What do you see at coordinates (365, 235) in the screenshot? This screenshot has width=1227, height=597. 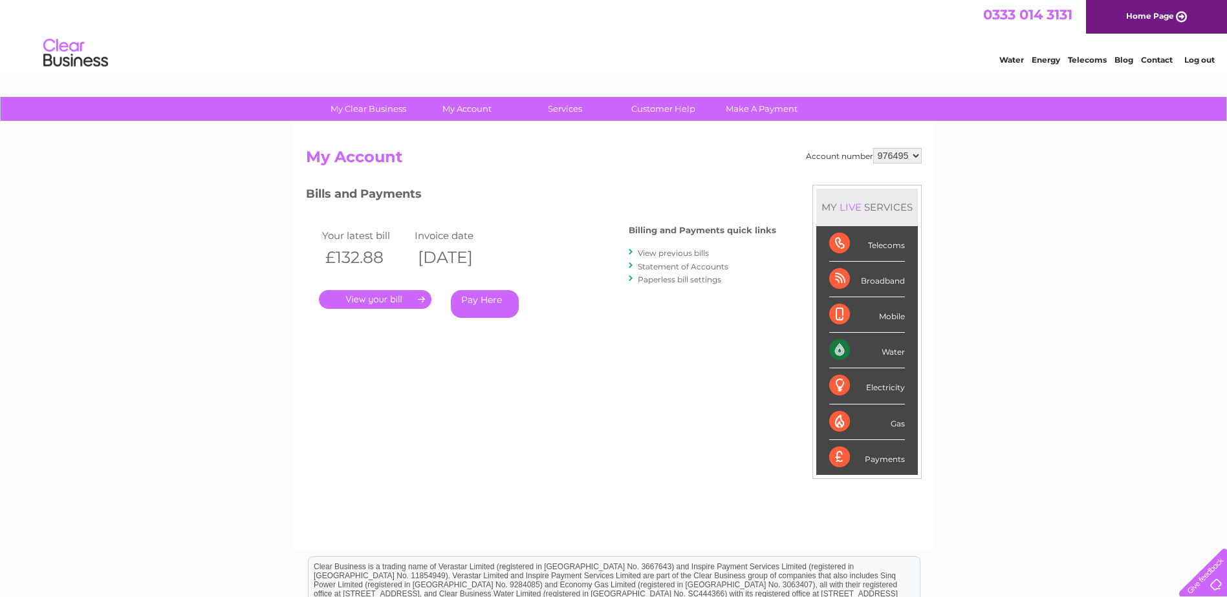 I see `td: Your latest bill` at bounding box center [365, 235].